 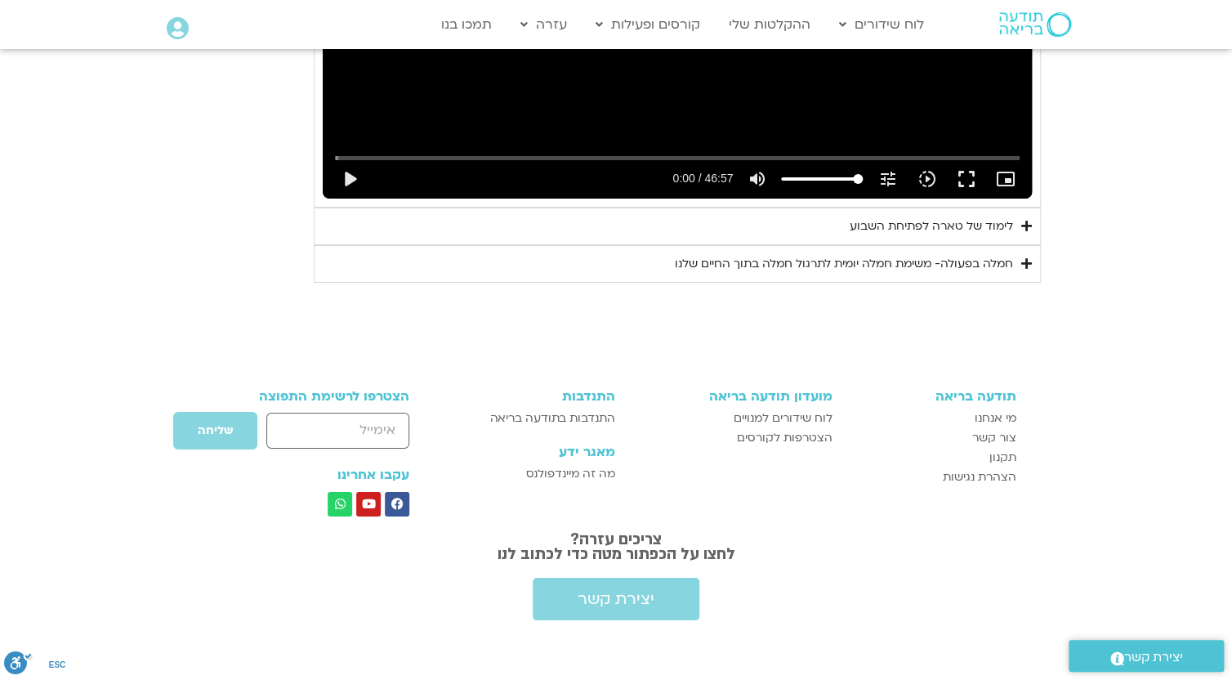 What do you see at coordinates (932, 438) in the screenshot?
I see `a: צור קשר` at bounding box center [932, 438].